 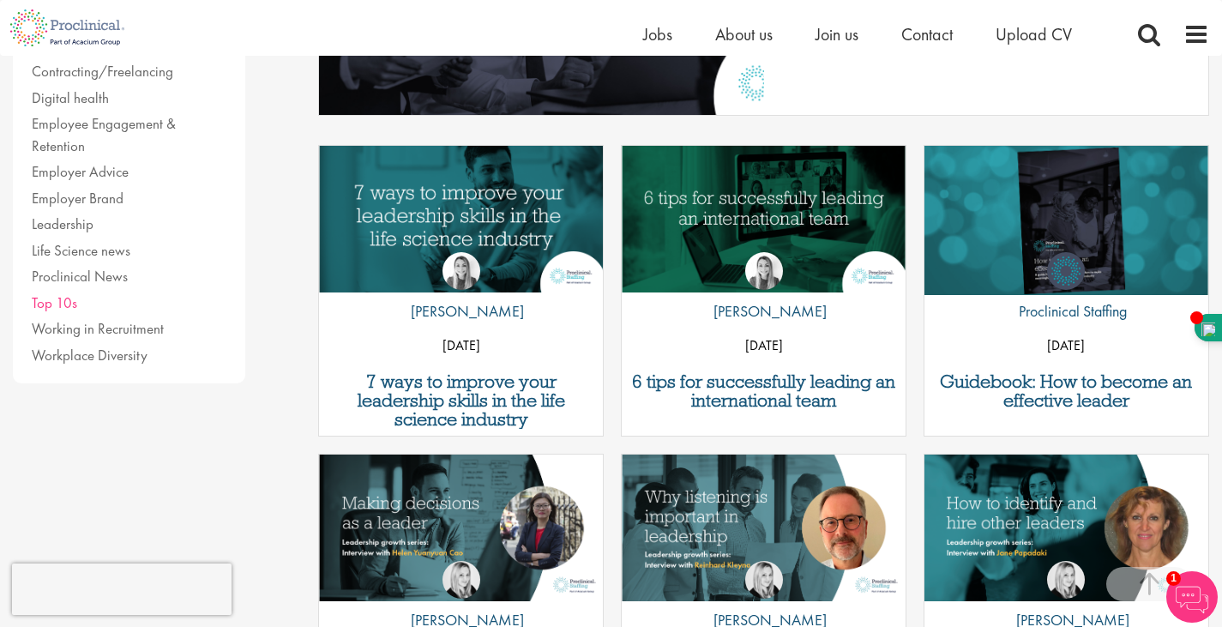 What do you see at coordinates (1066, 271) in the screenshot?
I see `img: Proclinical Staffing` at bounding box center [1066, 271].